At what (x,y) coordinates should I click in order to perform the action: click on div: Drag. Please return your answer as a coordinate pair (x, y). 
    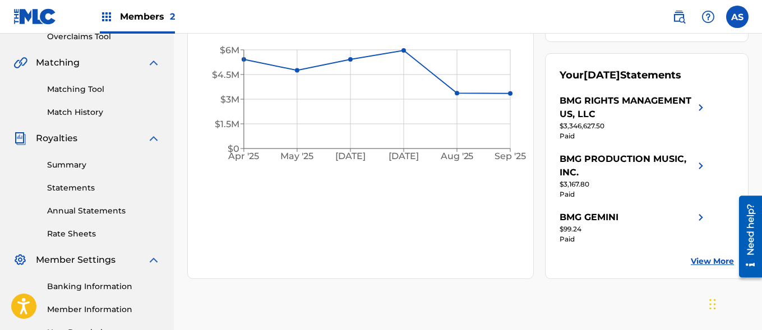
    Looking at the image, I should click on (713, 305).